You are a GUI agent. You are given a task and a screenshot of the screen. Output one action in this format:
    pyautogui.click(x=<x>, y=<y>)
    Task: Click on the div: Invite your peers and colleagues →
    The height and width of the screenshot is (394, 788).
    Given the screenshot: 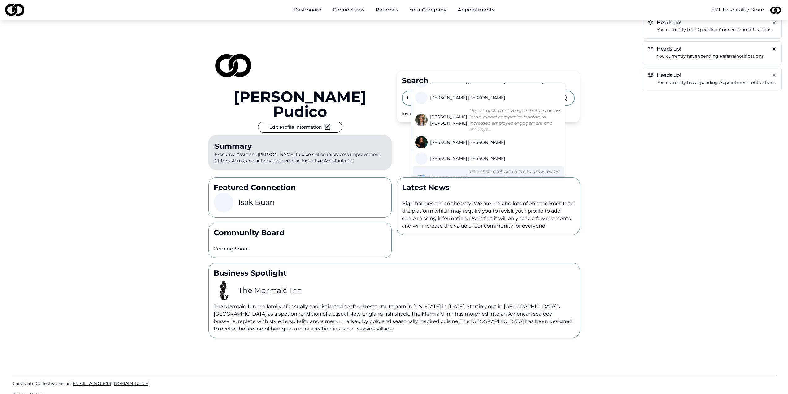 What is the action you would take?
    pyautogui.click(x=488, y=114)
    